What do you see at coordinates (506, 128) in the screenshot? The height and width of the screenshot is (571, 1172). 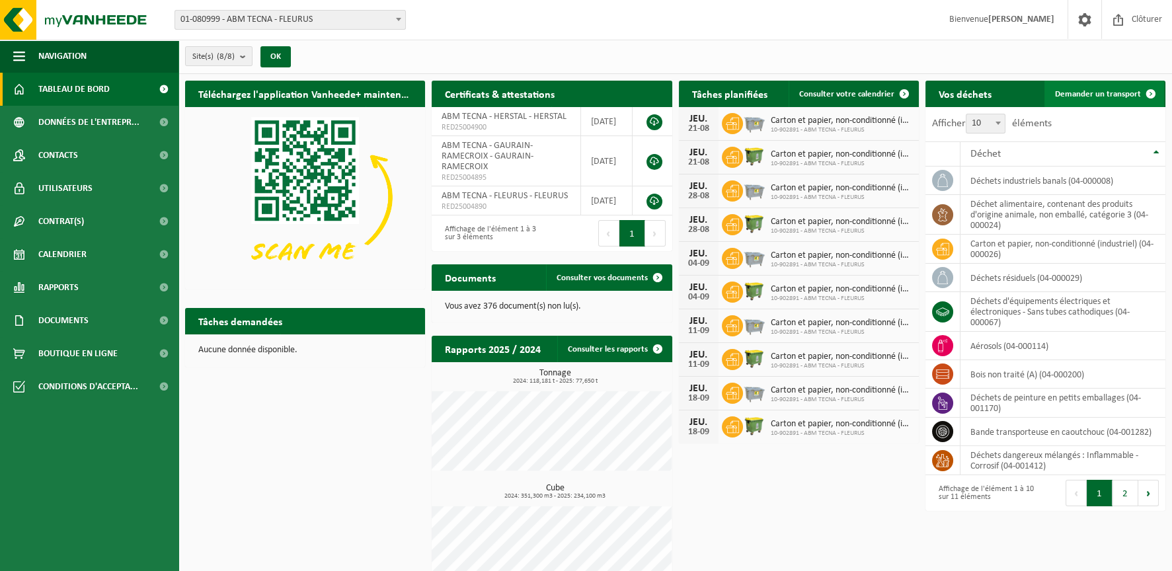 I see `span: RED25004900` at bounding box center [506, 128].